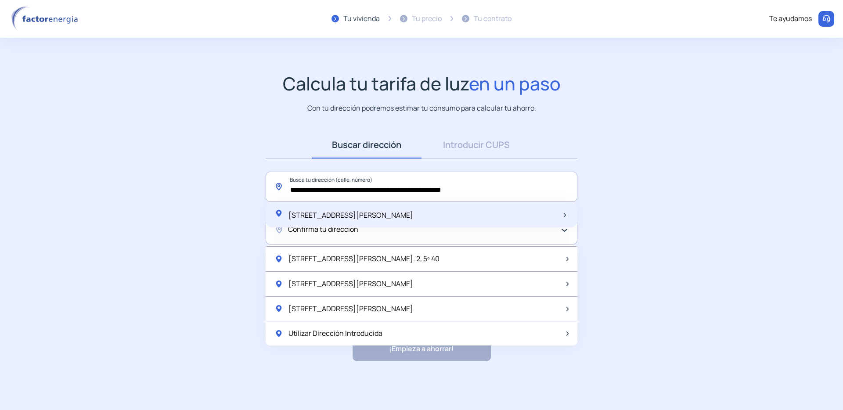 The image size is (843, 410). What do you see at coordinates (790, 19) in the screenshot?
I see `div: Te ayudamos` at bounding box center [790, 19].